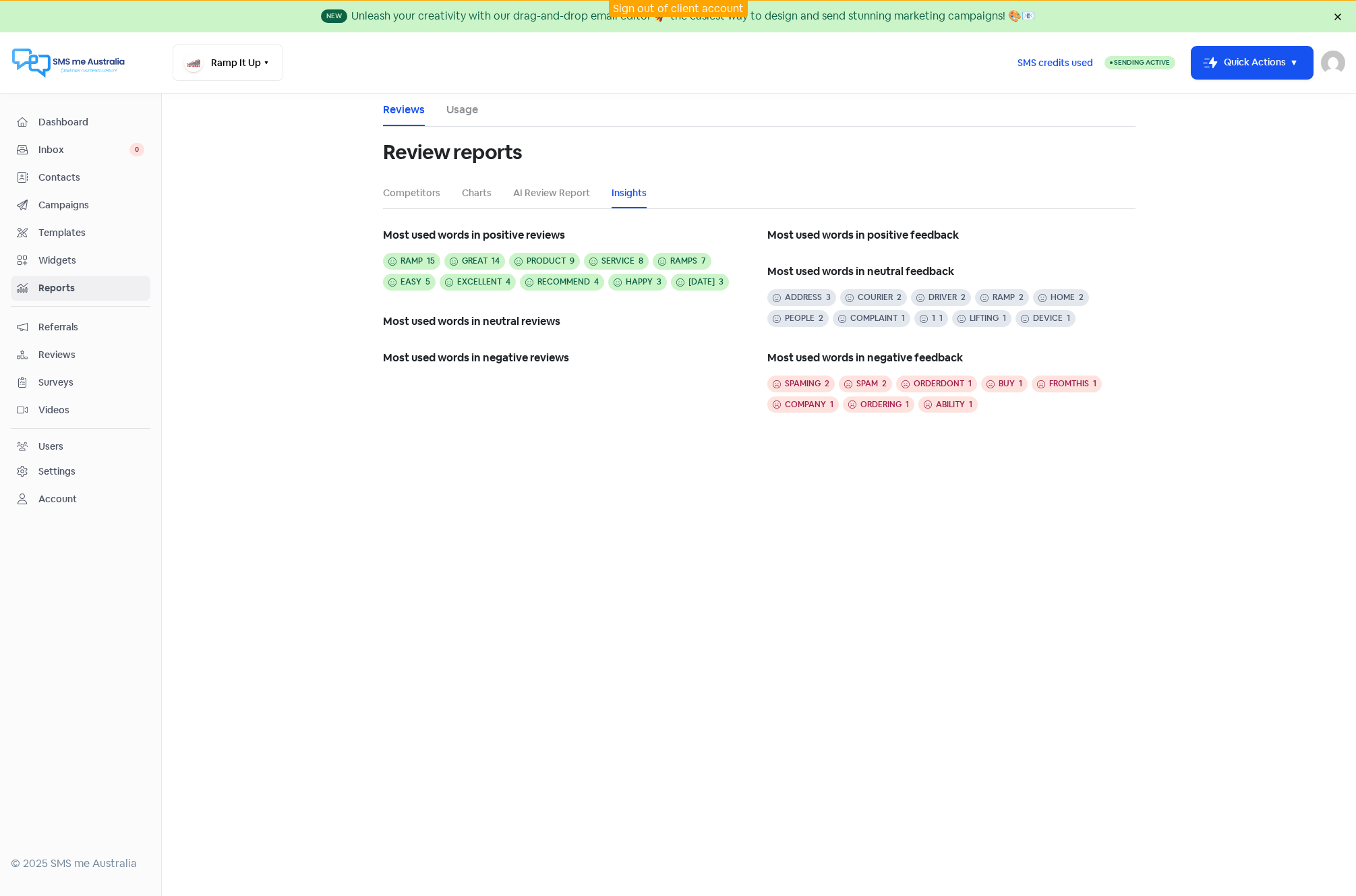  Describe the element at coordinates (875, 297) in the screenshot. I see `div: courier` at that location.